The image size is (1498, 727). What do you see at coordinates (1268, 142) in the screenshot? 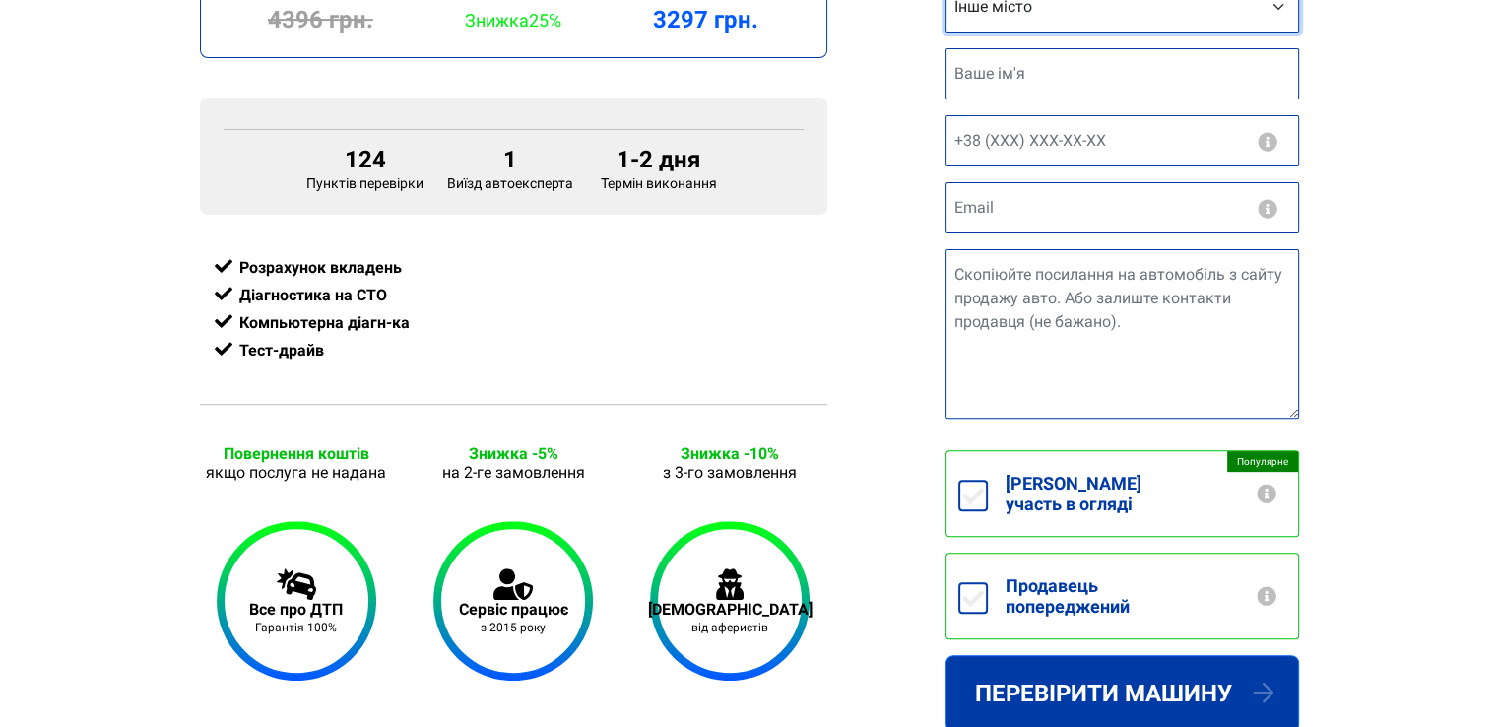
I see `button: Ніяких СМС і Viber розсилок. Зв'язок з експертом або екстрені питання.` at bounding box center [1268, 142].